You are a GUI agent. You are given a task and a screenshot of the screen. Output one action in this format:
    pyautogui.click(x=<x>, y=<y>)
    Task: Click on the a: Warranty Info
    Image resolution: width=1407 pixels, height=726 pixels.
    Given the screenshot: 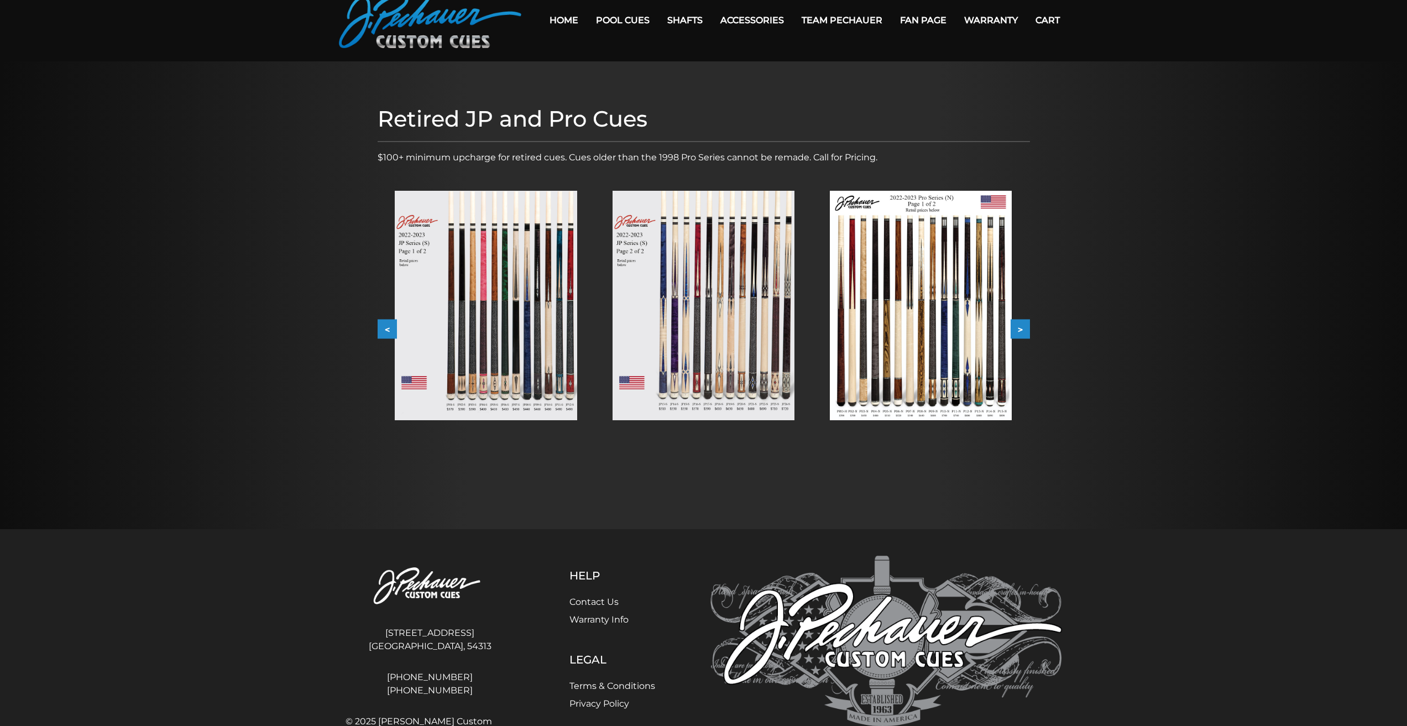 What is the action you would take?
    pyautogui.click(x=599, y=619)
    